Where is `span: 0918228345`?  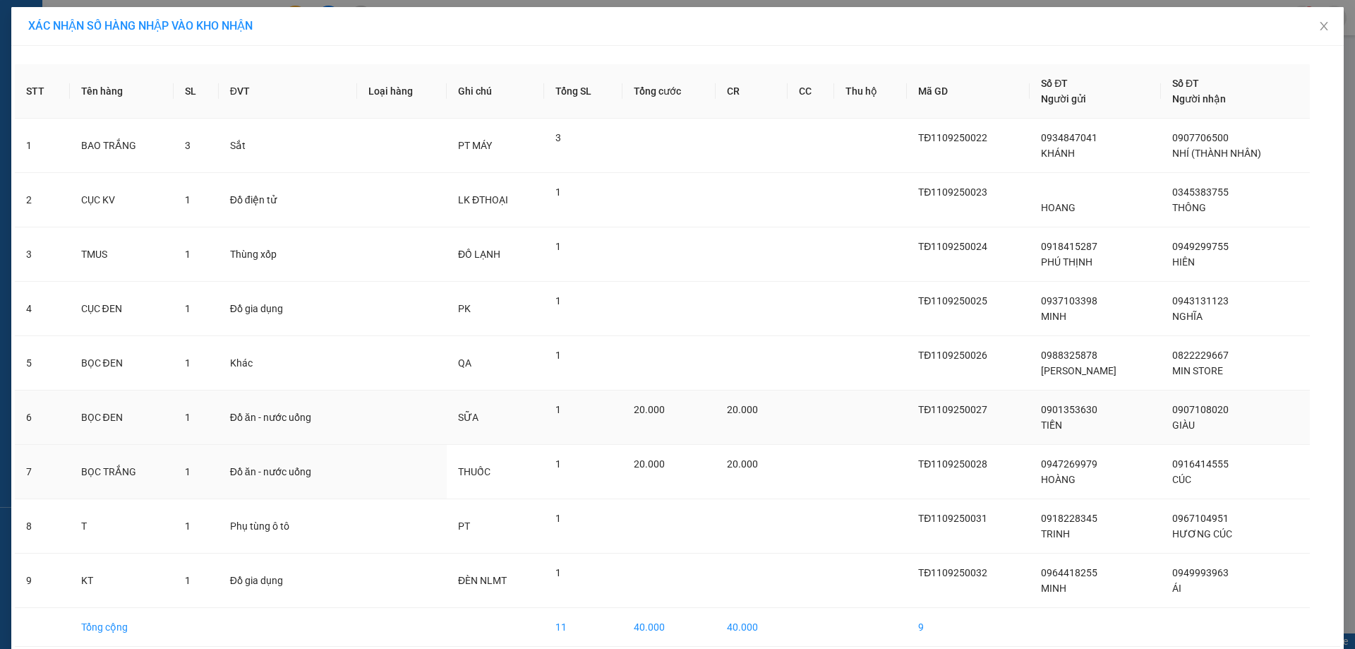 span: 0918228345 is located at coordinates (1069, 518).